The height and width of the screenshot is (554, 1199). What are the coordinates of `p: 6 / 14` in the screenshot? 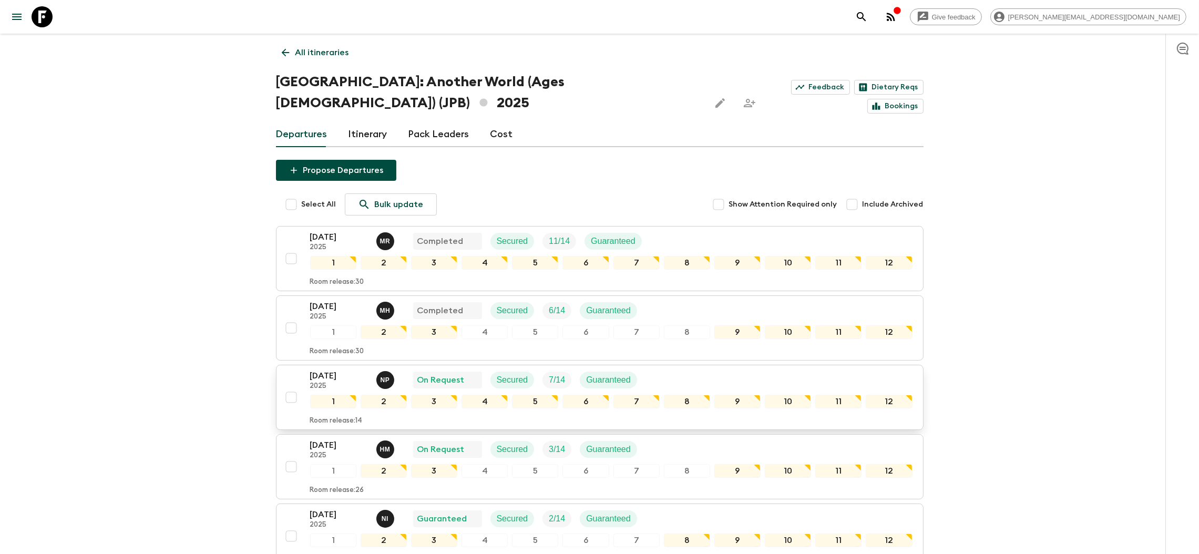 It's located at (557, 311).